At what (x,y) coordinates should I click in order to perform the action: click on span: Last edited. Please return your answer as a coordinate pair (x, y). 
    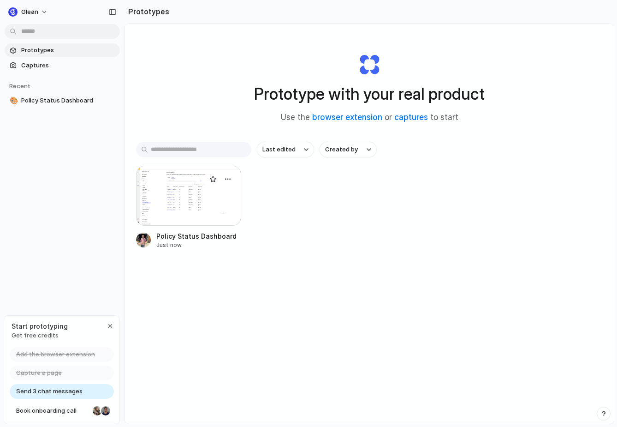
    Looking at the image, I should click on (279, 149).